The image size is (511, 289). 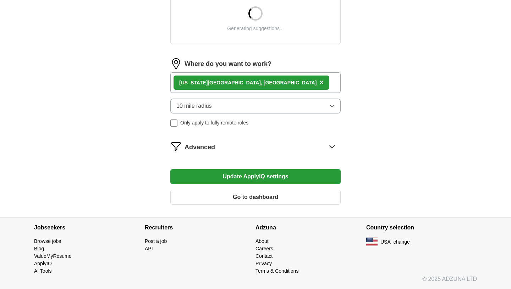 What do you see at coordinates (422, 228) in the screenshot?
I see `h4: Country selection` at bounding box center [422, 228].